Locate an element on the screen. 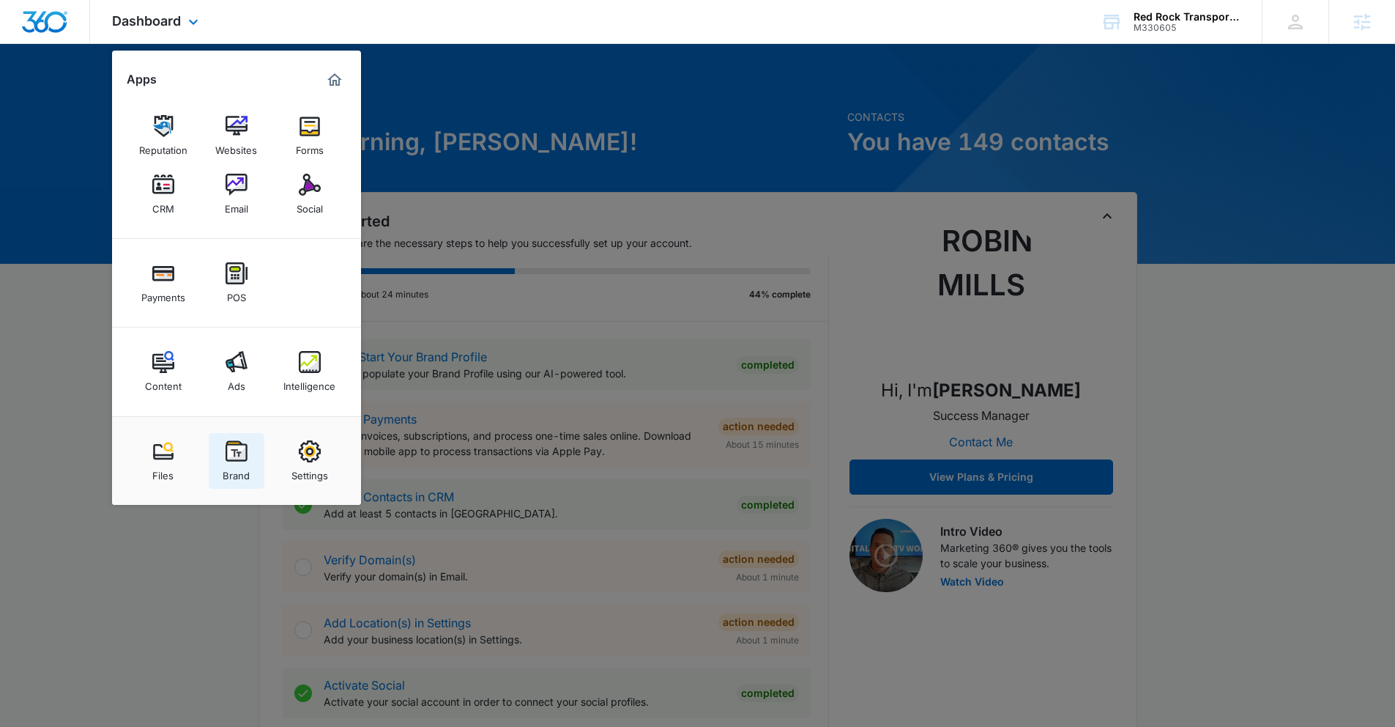  div: Websites is located at coordinates (236, 146).